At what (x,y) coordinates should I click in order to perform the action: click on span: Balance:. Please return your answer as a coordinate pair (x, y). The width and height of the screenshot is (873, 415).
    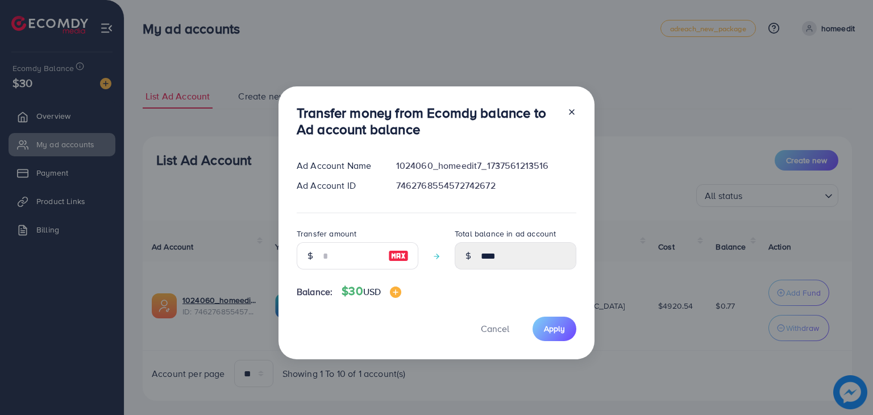
    Looking at the image, I should click on (314, 292).